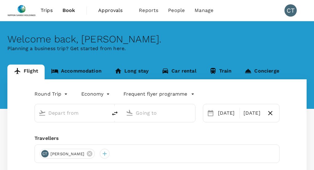  What do you see at coordinates (157, 49) in the screenshot?
I see `p: Planning a business trip? Get started from here.` at bounding box center [157, 49].